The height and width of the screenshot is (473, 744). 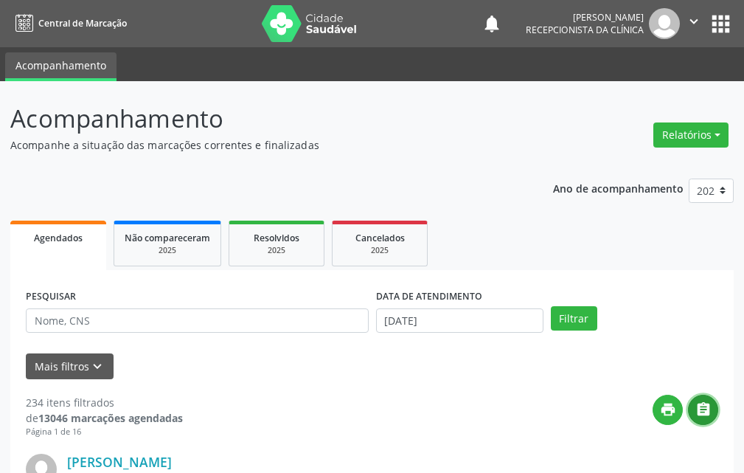 I want to click on input: Nome, CNS, so click(x=197, y=321).